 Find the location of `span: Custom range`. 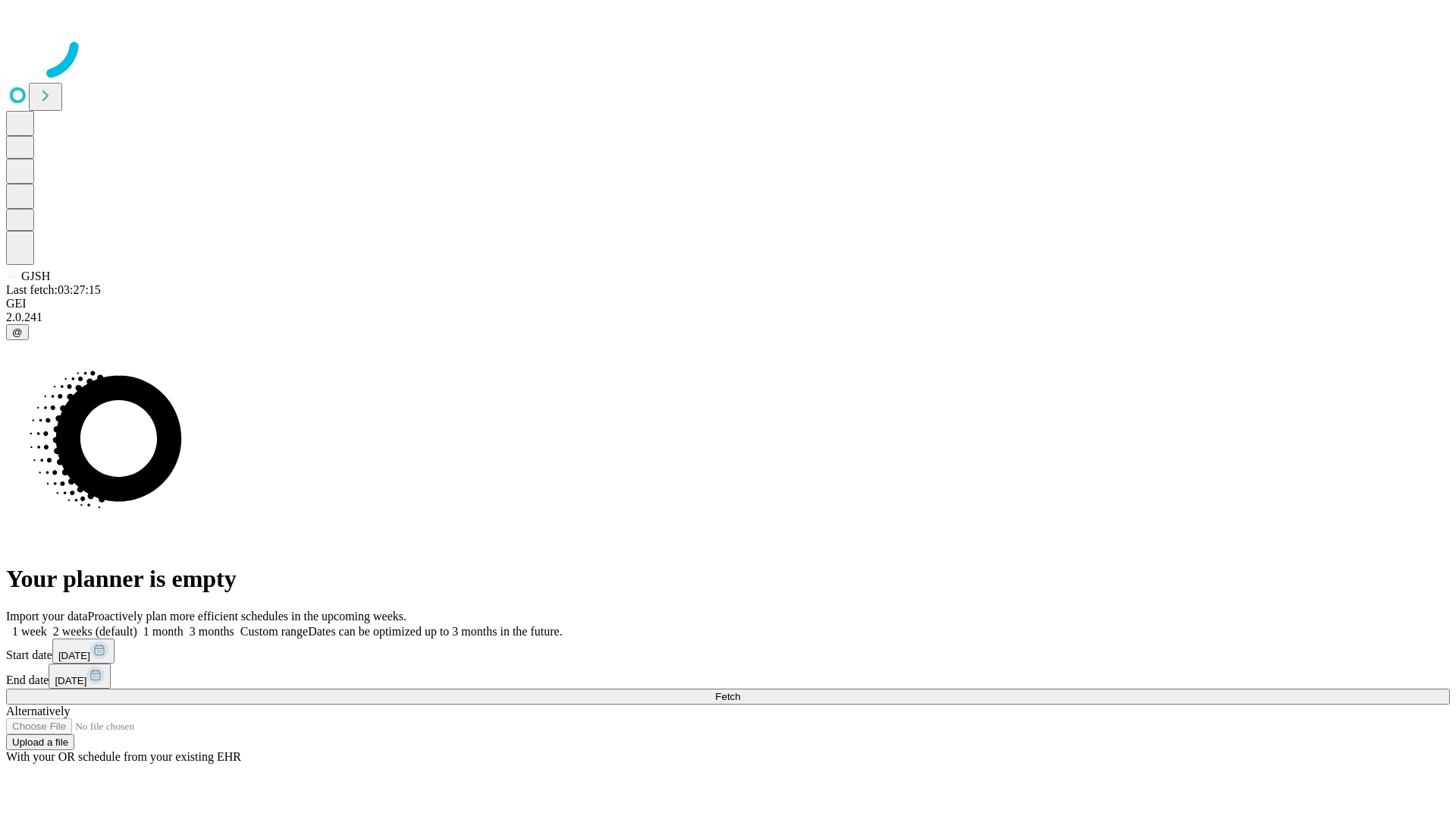

span: Custom range is located at coordinates (274, 631).